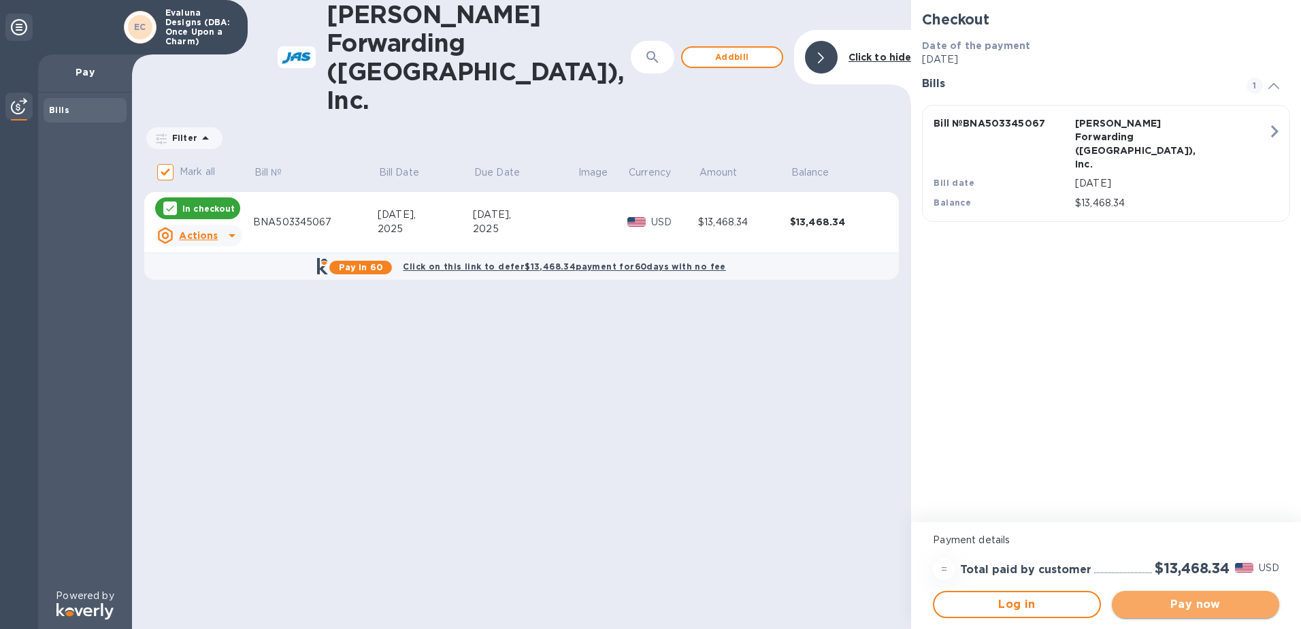 The width and height of the screenshot is (1301, 629). What do you see at coordinates (976, 46) in the screenshot?
I see `b: Date of the payment` at bounding box center [976, 46].